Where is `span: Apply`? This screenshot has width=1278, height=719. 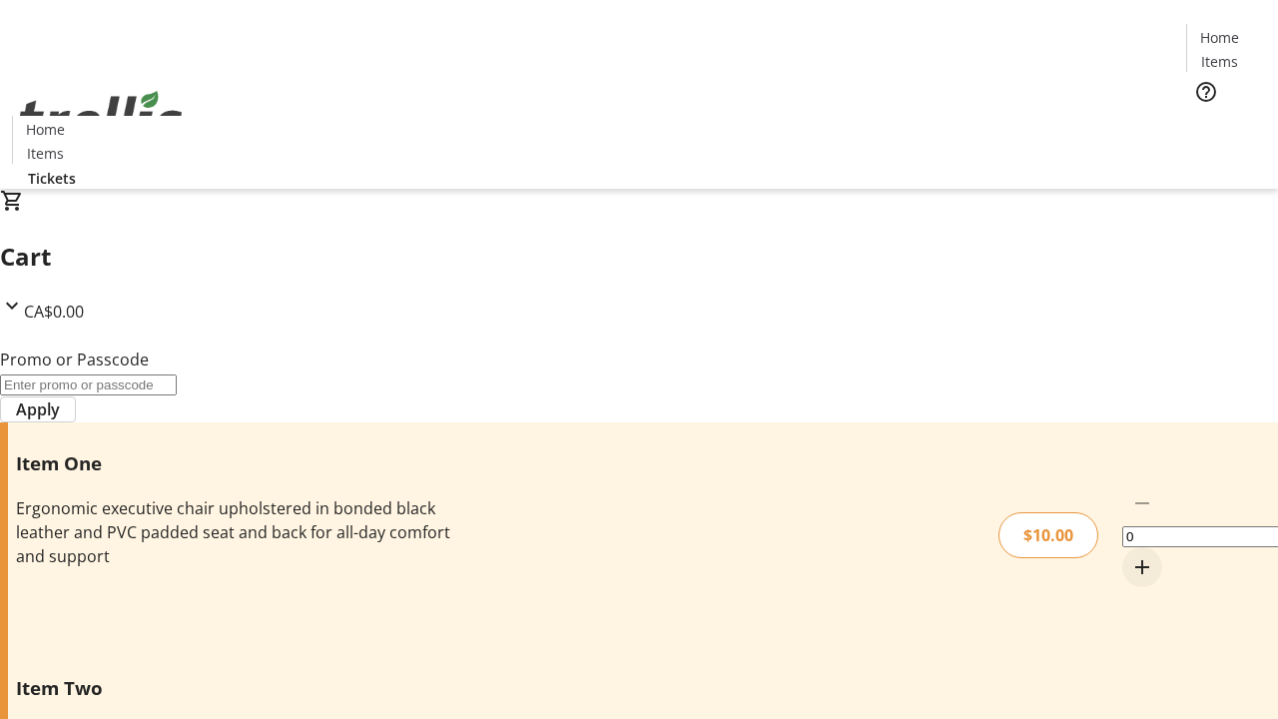
span: Apply is located at coordinates (38, 409).